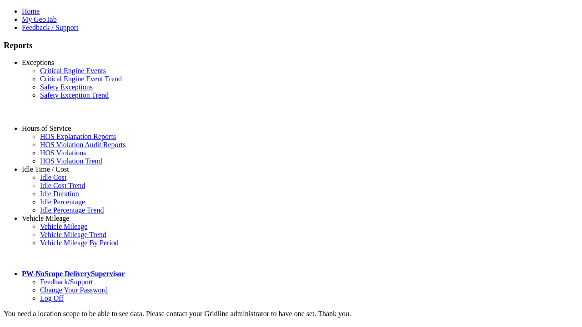  I want to click on a: Critical Engine Event Trend, so click(81, 79).